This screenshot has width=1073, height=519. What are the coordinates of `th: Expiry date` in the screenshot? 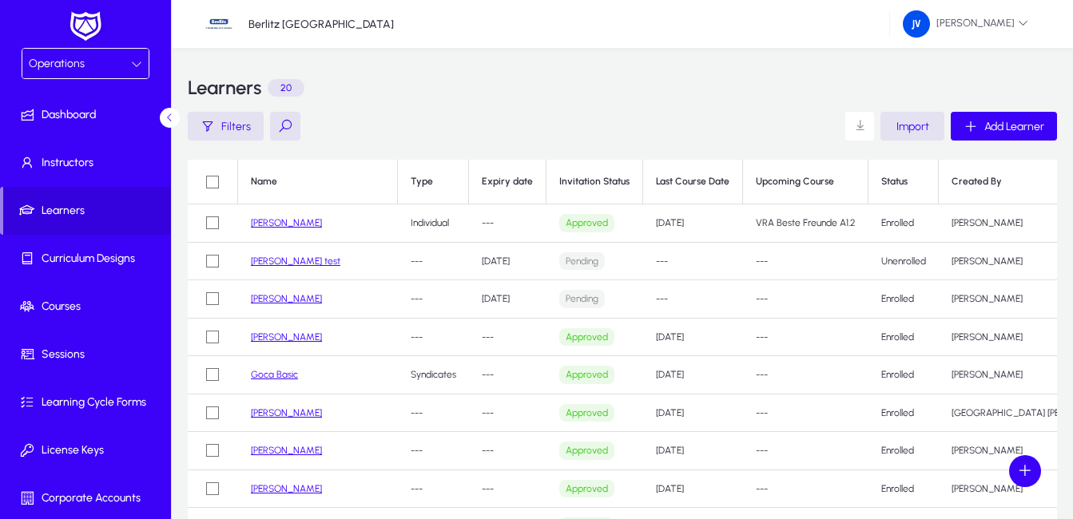 It's located at (507, 182).